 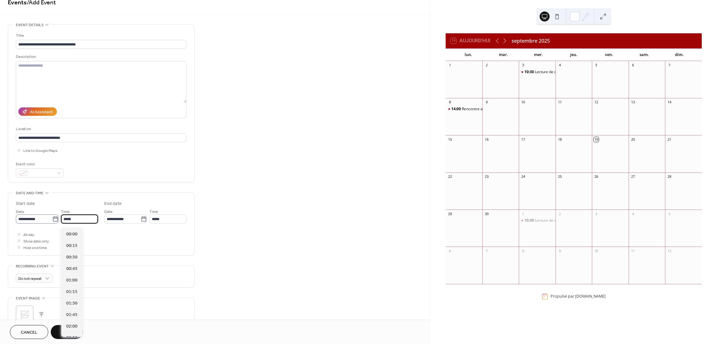 What do you see at coordinates (28, 298) in the screenshot?
I see `span: Event image` at bounding box center [28, 298].